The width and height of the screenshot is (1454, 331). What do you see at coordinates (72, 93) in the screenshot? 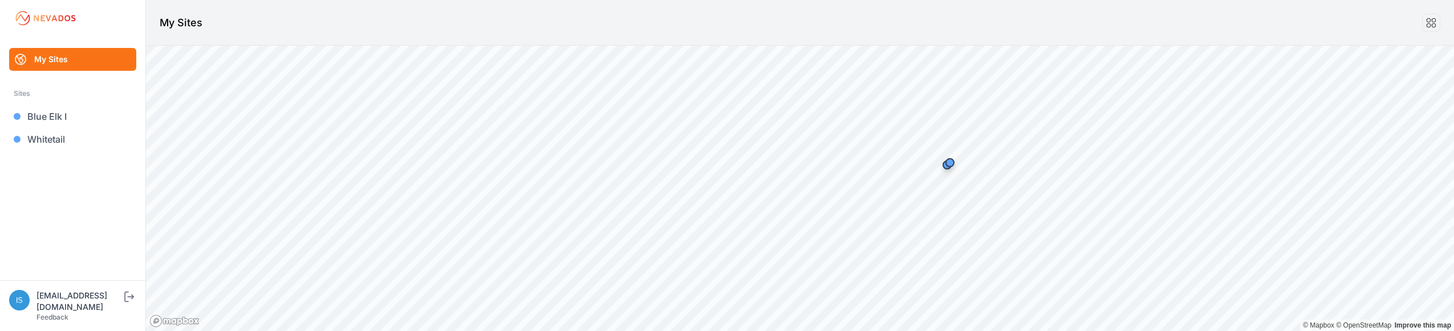
I see `div: Sites` at bounding box center [72, 93].